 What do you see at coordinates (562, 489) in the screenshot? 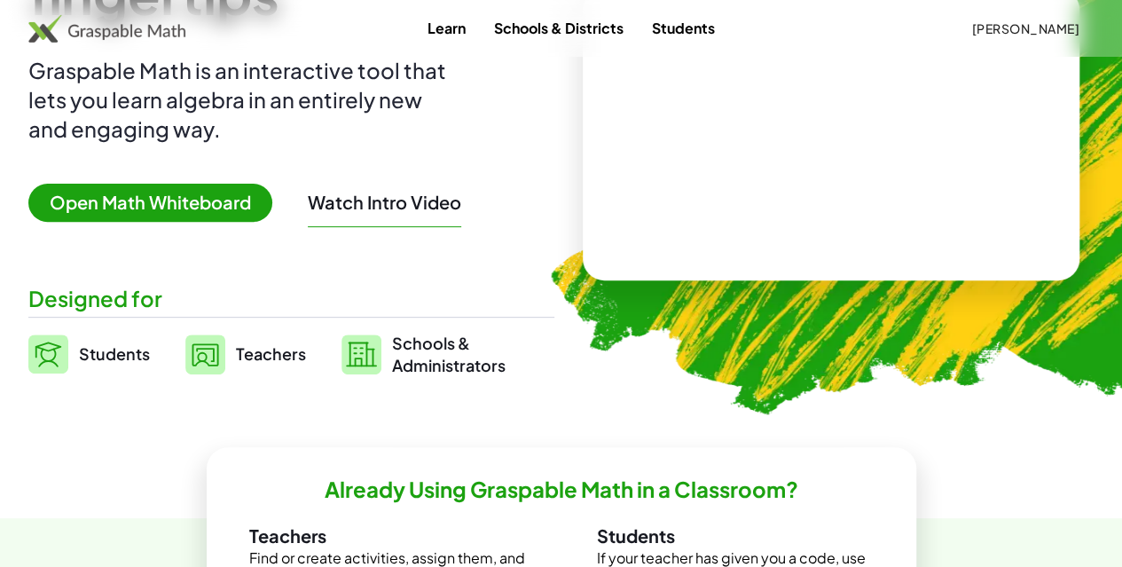
I see `h2: Already Using Graspable Math in a Classroom?` at bounding box center [562, 489].